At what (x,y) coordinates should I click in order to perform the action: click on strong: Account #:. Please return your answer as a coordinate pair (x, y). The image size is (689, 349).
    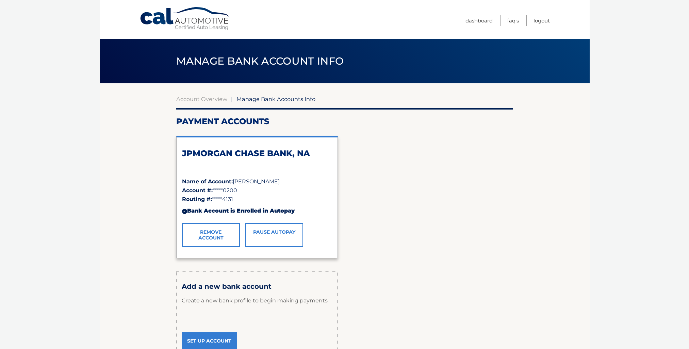
    Looking at the image, I should click on (197, 190).